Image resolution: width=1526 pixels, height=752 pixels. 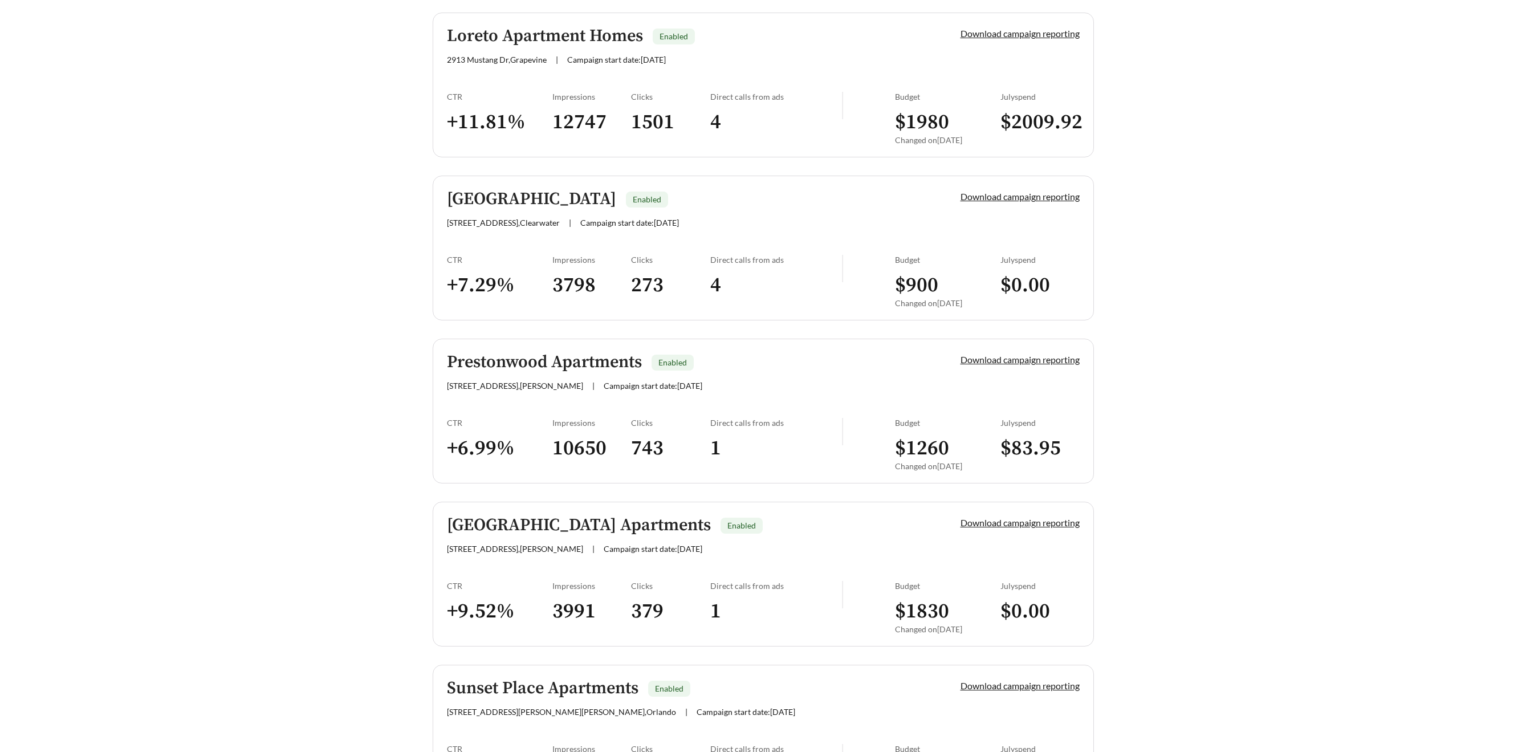 I want to click on h3: $ 900, so click(x=948, y=285).